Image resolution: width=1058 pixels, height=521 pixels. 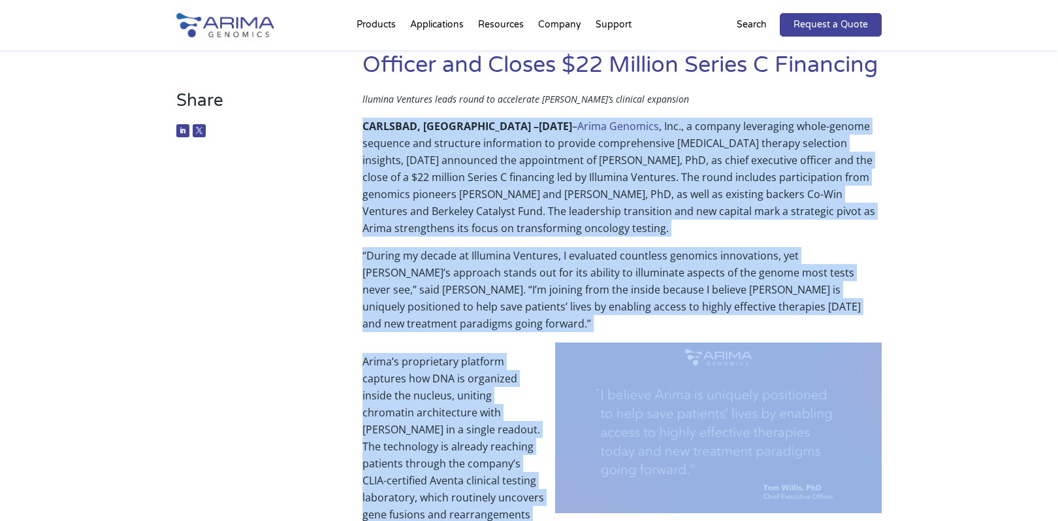 What do you see at coordinates (622, 295) in the screenshot?
I see `p: “During my decade at Illumina Ventures, I evaluated countless genomics innovations, yet [PERSON_N...` at bounding box center [622, 295].